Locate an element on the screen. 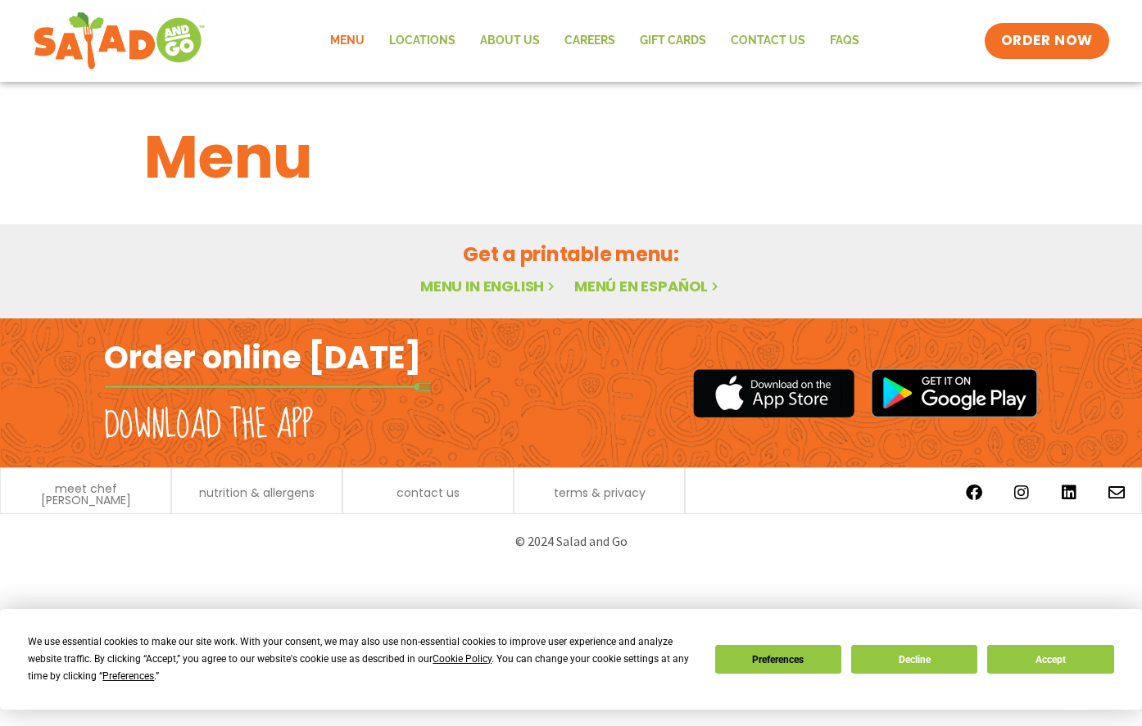 The width and height of the screenshot is (1142, 726). span: terms & privacy is located at coordinates (599, 493).